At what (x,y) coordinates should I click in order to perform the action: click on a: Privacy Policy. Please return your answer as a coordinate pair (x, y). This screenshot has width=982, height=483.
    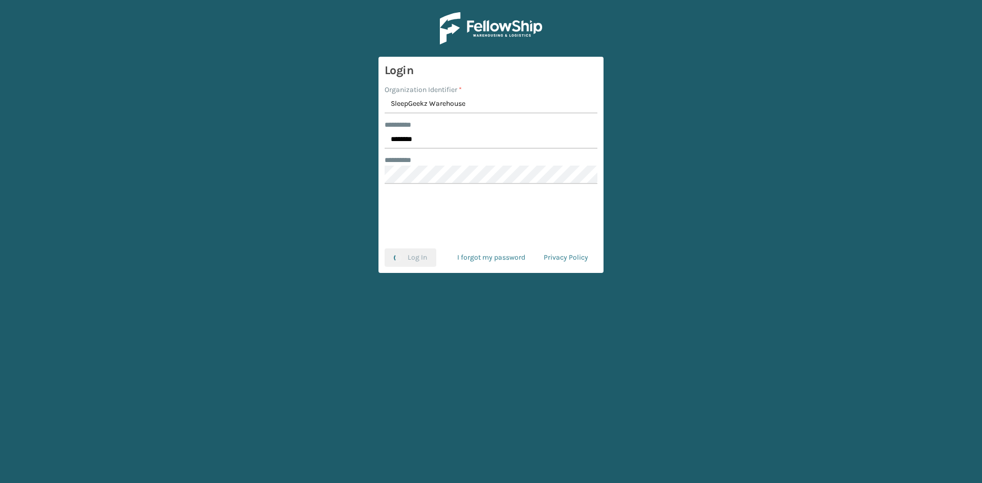
    Looking at the image, I should click on (566, 258).